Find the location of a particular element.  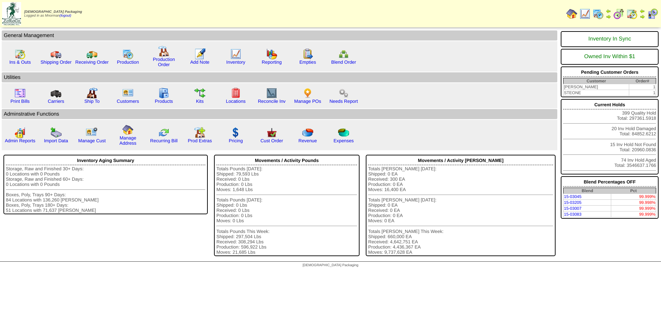

th: Customer is located at coordinates (596, 81).